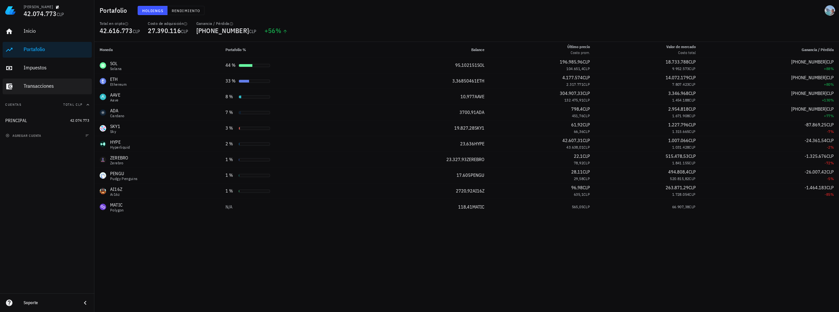 This screenshot has width=839, height=312. Describe the element at coordinates (680, 147) in the screenshot. I see `span: 1.031.428` at that location.